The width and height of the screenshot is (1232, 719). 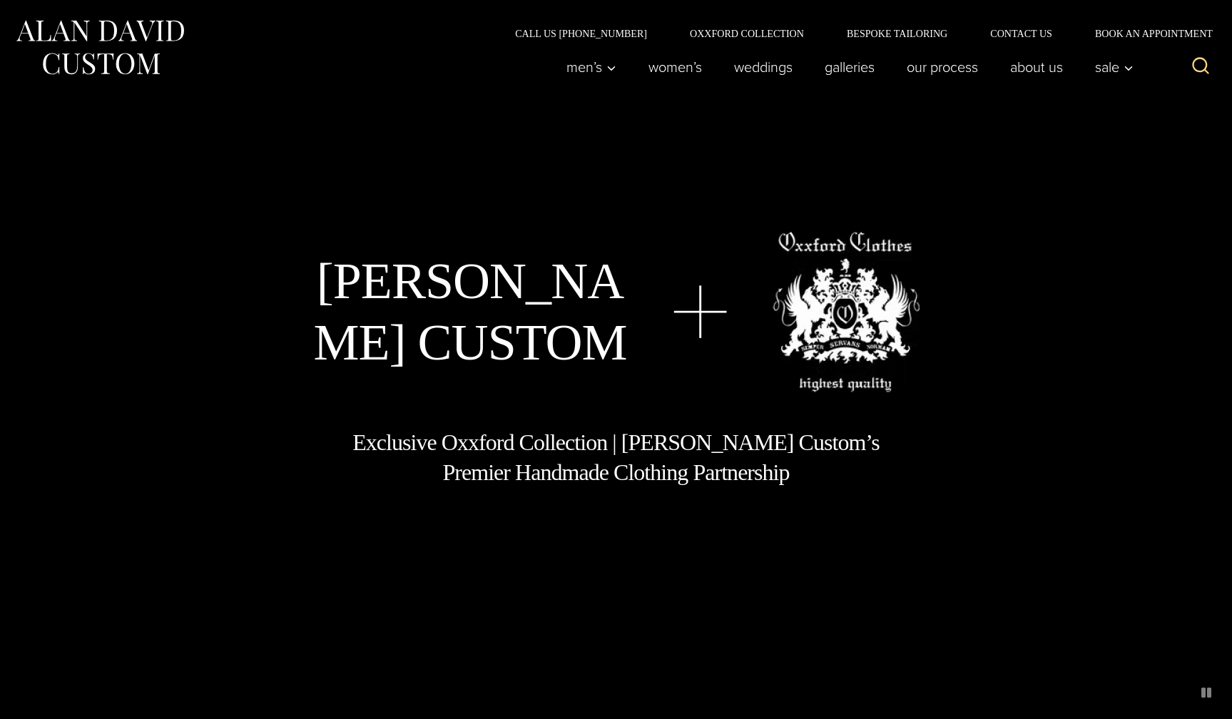 I want to click on a: Galleries, so click(x=849, y=67).